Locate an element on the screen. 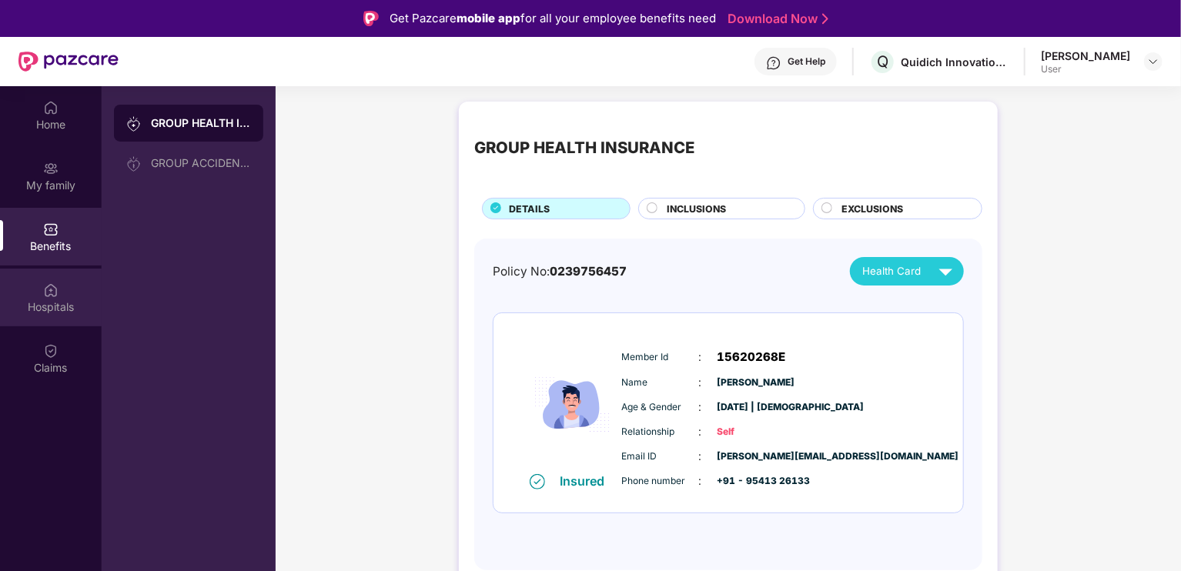  div: User is located at coordinates (1086, 69).